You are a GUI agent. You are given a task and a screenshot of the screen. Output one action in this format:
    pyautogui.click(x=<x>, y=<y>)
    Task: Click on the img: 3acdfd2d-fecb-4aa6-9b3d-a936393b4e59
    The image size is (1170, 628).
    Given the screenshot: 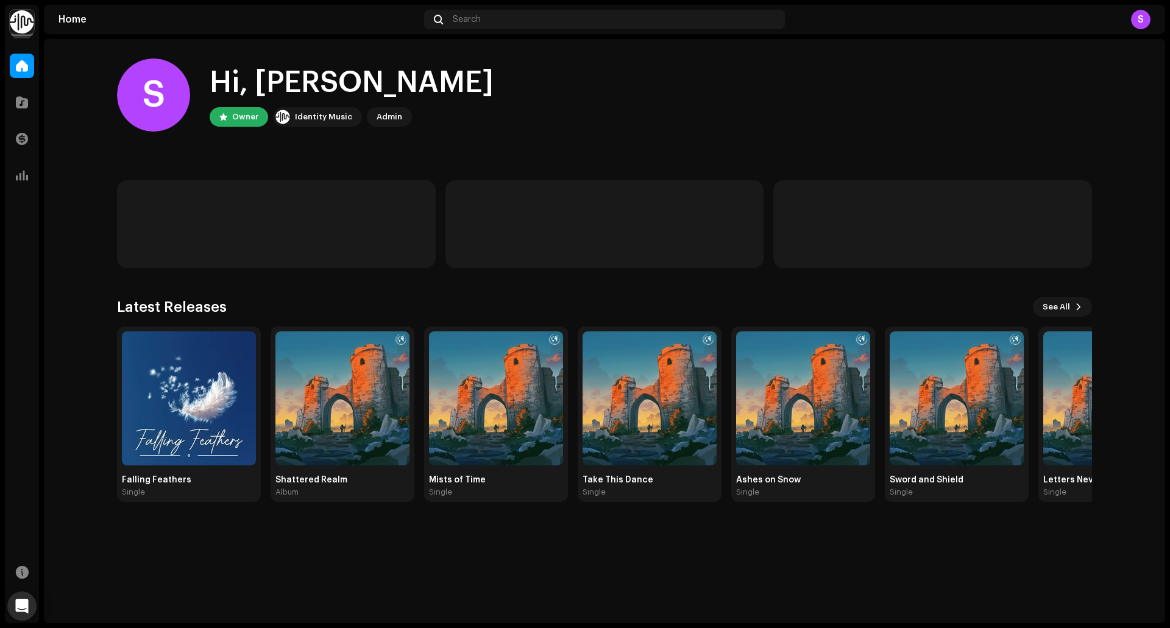 What is the action you would take?
    pyautogui.click(x=803, y=399)
    